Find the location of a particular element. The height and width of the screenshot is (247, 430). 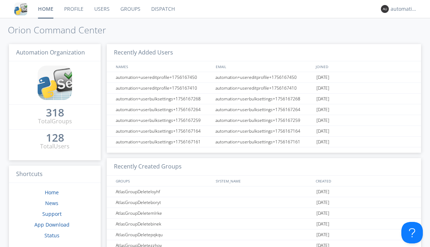

h3: Recently Created Groups is located at coordinates (263, 166).